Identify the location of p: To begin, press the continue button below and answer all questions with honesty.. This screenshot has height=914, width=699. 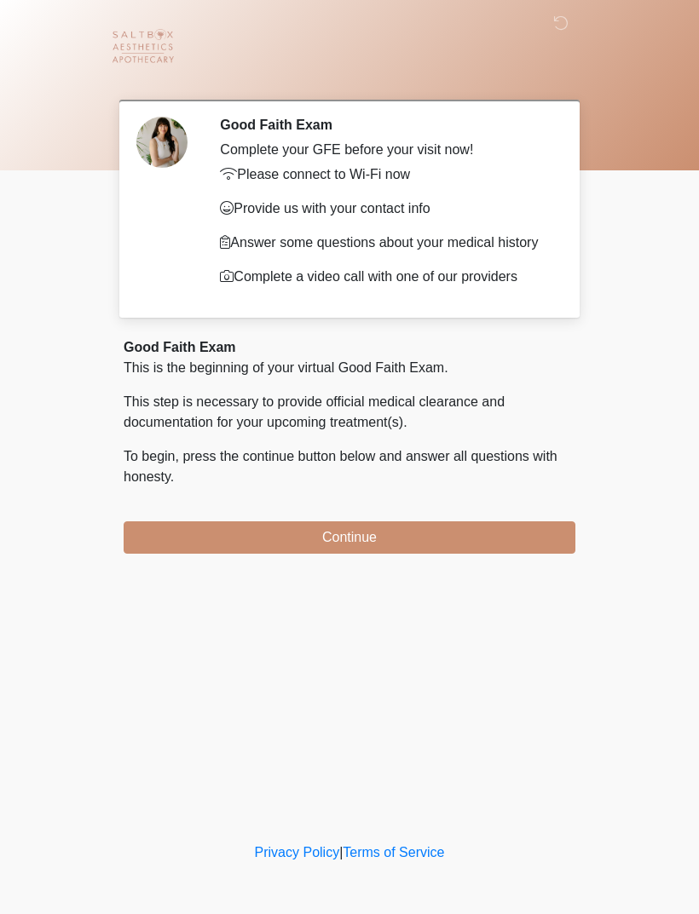
(349, 467).